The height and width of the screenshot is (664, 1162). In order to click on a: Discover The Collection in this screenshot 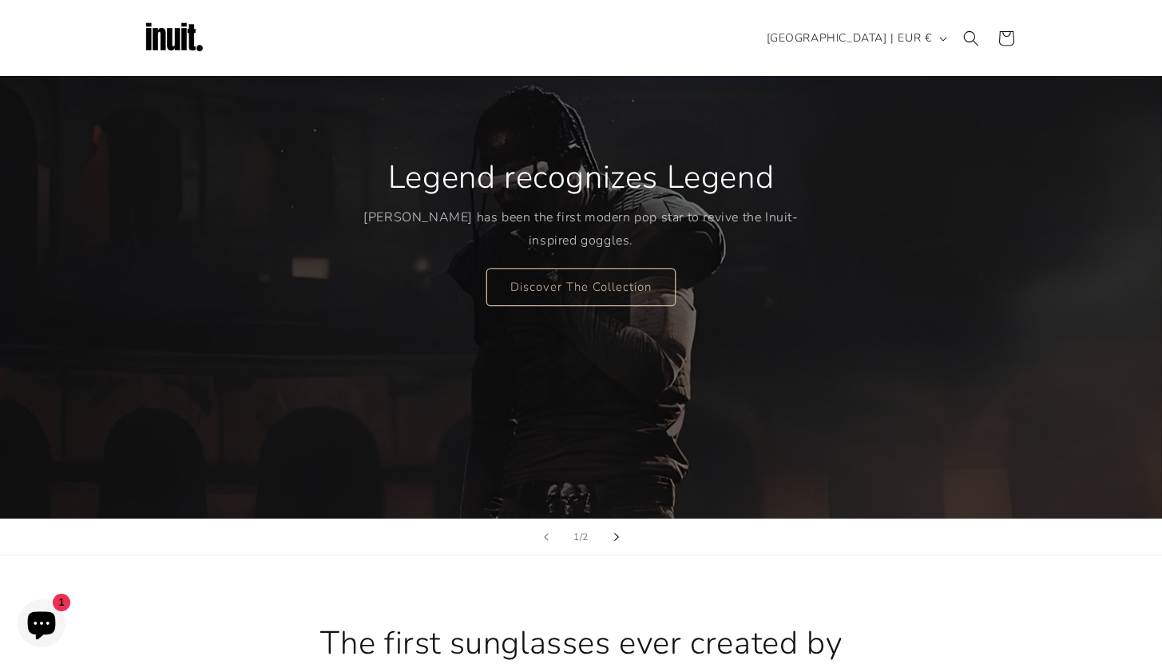, I will do `click(581, 286)`.